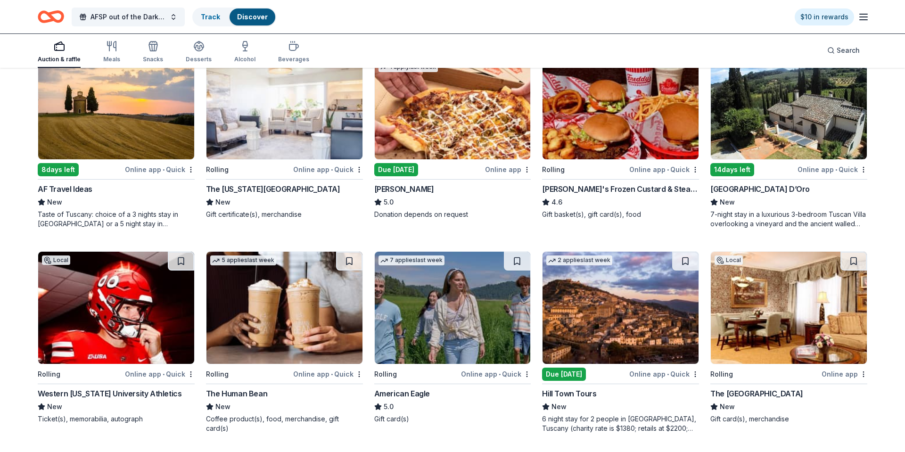 The height and width of the screenshot is (452, 905). What do you see at coordinates (198, 52) in the screenshot?
I see `button: Desserts` at bounding box center [198, 52].